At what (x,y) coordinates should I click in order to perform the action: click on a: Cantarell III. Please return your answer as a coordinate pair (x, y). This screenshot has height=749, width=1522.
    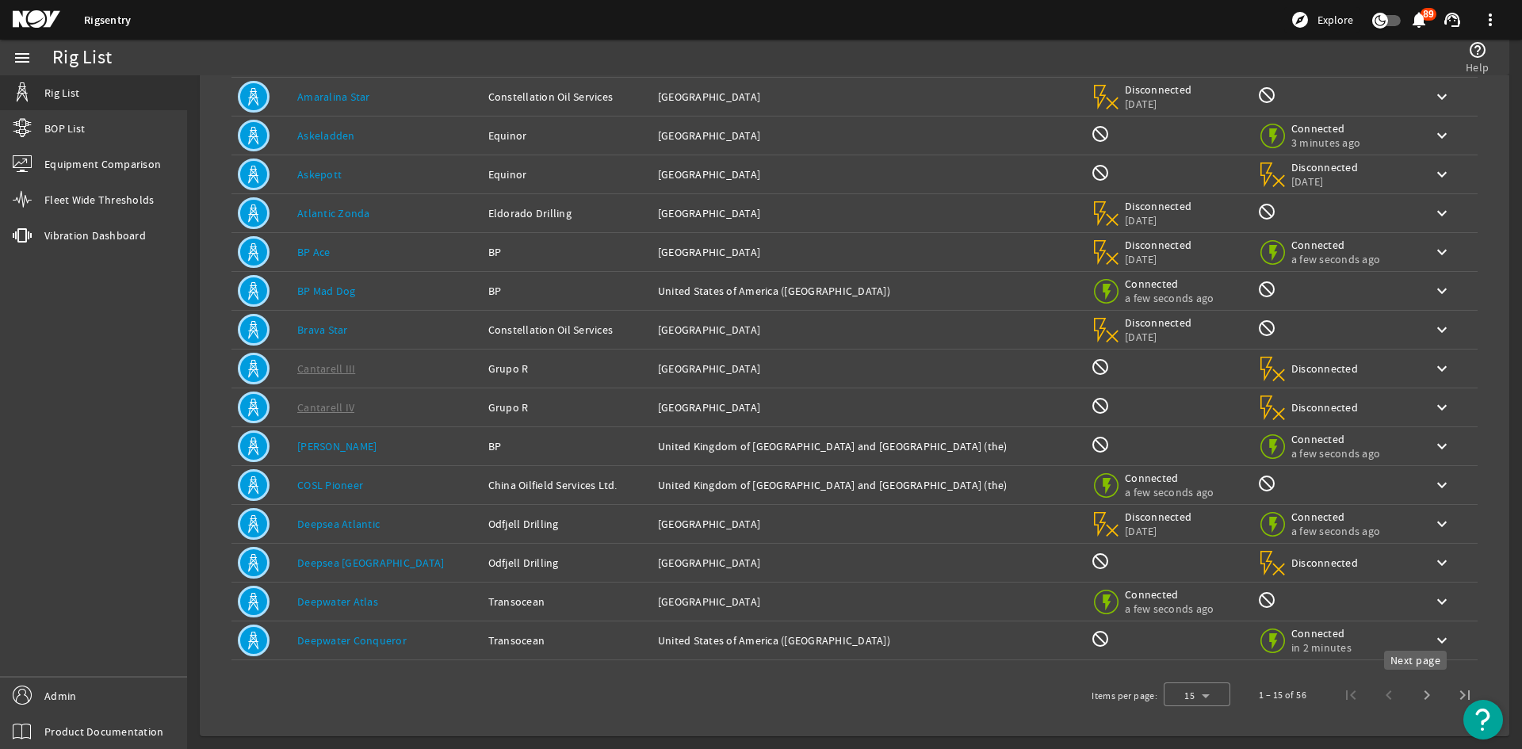
    Looking at the image, I should click on (326, 369).